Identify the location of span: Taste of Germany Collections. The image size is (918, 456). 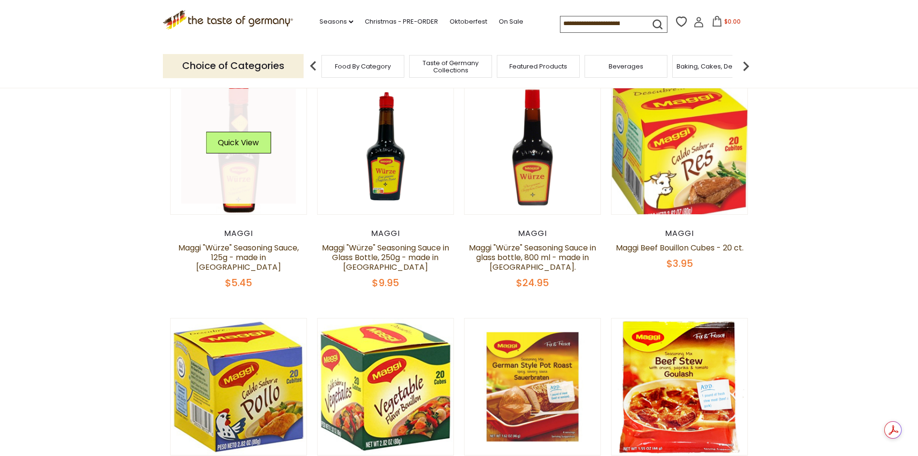
(451, 67).